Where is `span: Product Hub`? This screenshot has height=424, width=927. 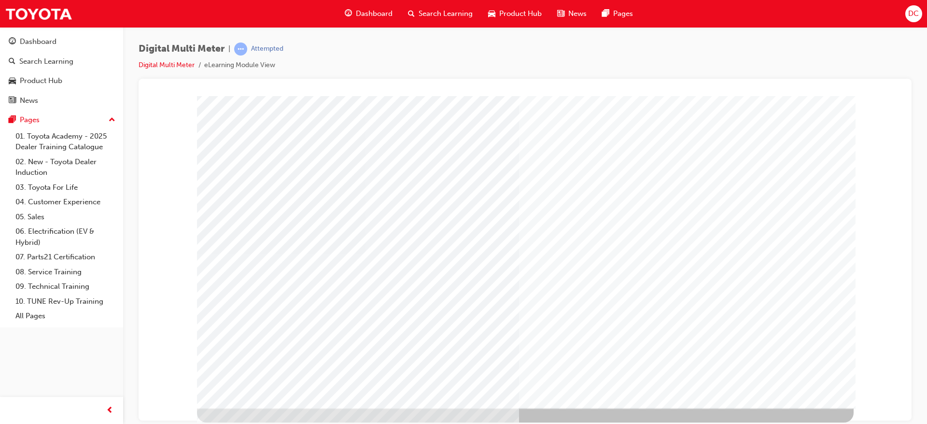 span: Product Hub is located at coordinates (521, 14).